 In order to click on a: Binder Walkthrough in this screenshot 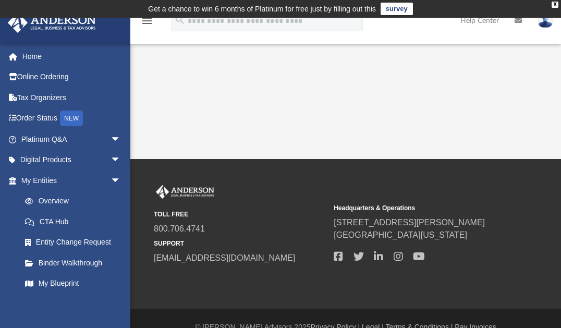, I will do `click(76, 263)`.